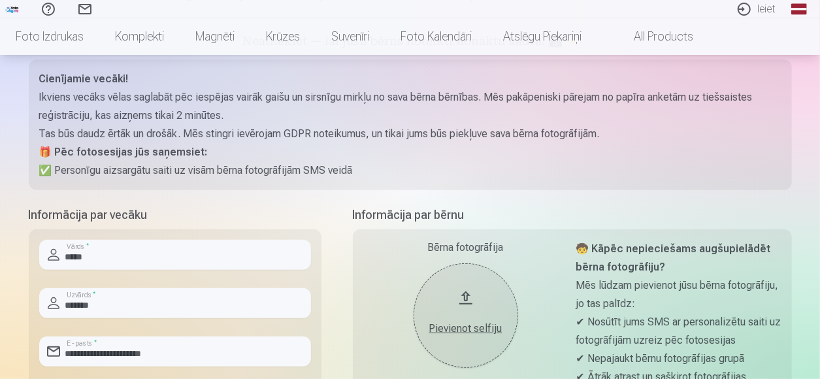 The image size is (820, 379). I want to click on p: ✔ Nepajaukt bērnu fotogrāfijas grupā, so click(679, 359).